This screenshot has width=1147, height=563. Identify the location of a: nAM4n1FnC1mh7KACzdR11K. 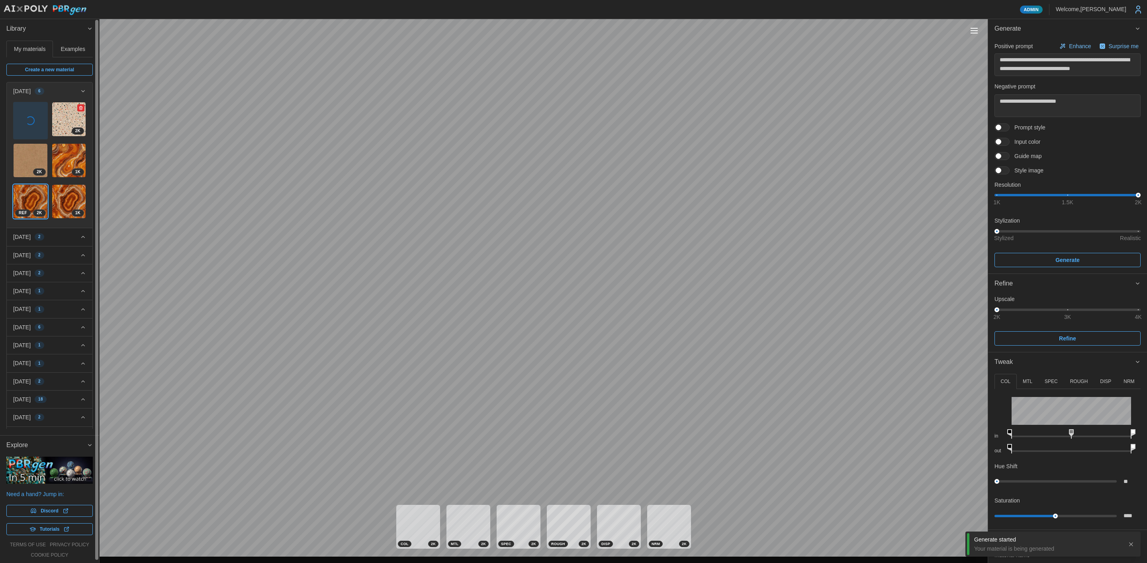
(69, 202).